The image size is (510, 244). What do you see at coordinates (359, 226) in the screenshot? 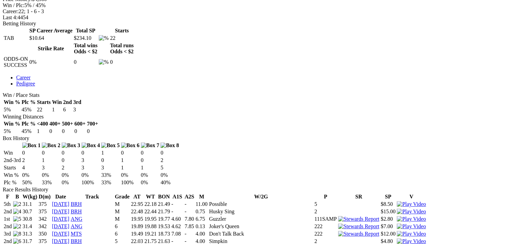
I see `img: Stewards Report` at bounding box center [359, 226].